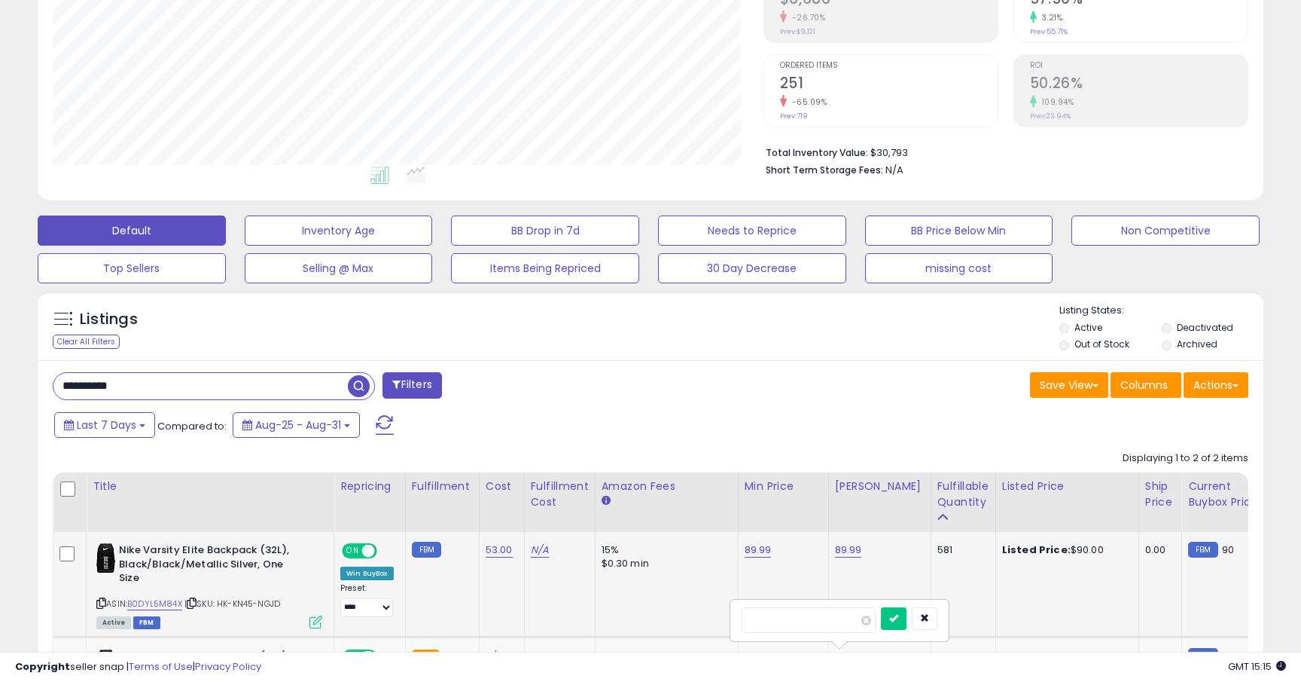 Image resolution: width=1301 pixels, height=682 pixels. I want to click on button: Inventory Age, so click(339, 230).